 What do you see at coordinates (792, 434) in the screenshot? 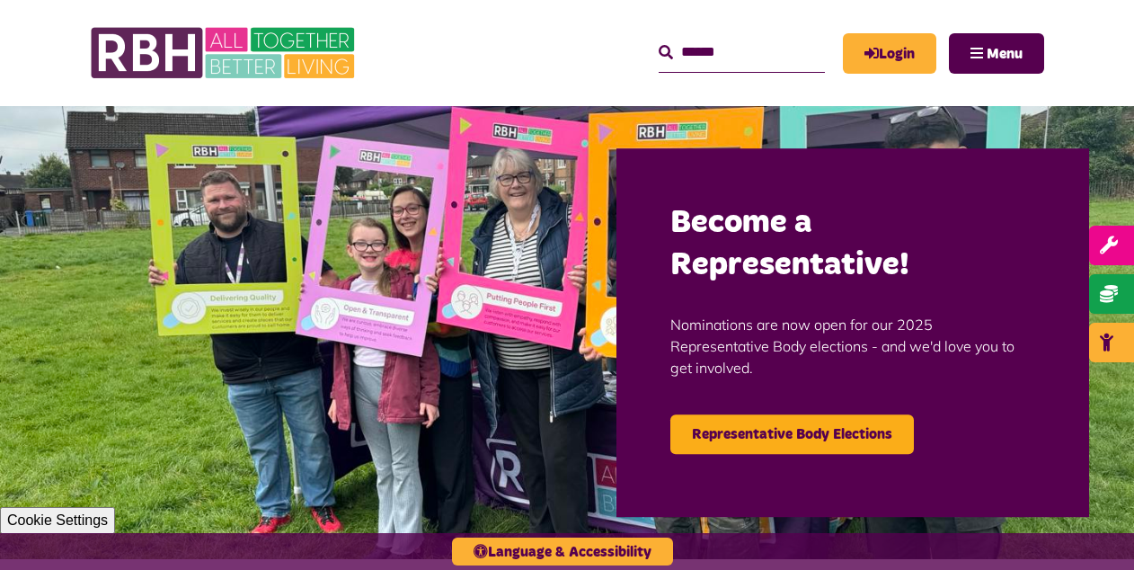
I see `a: Representative Body Elections` at bounding box center [792, 434].